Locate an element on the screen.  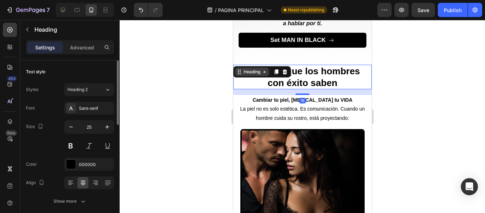
button: Show more is located at coordinates (70, 201).